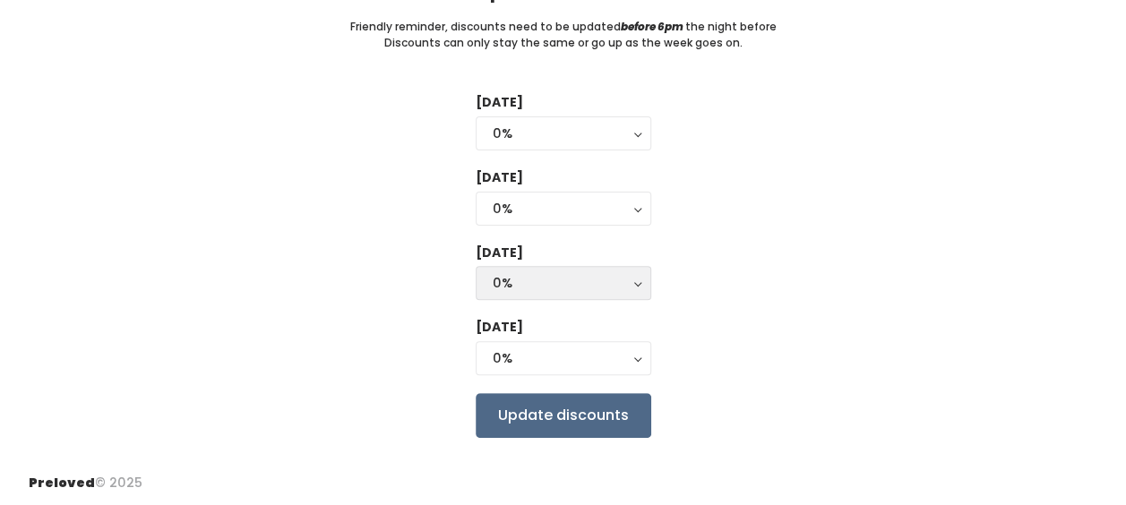 Image resolution: width=1126 pixels, height=505 pixels. I want to click on small: Friendly reminder, discounts need to be updated the night before, so click(563, 27).